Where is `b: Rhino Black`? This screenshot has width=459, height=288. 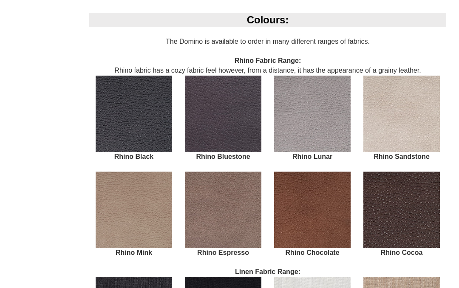 b: Rhino Black is located at coordinates (134, 156).